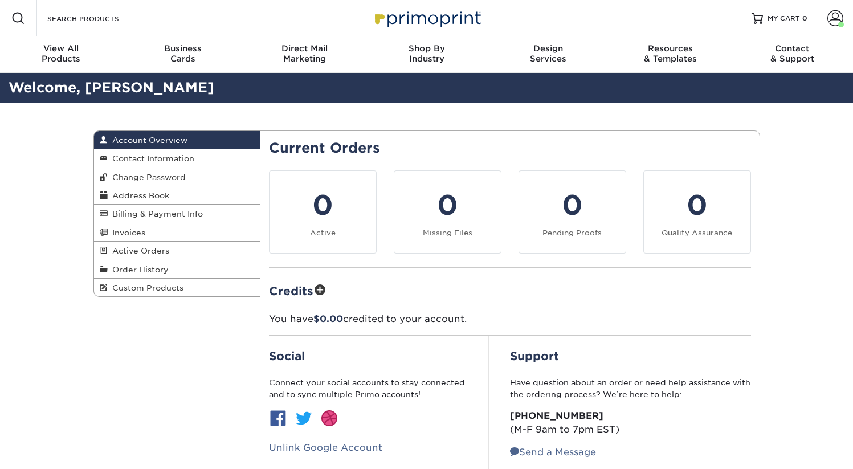 This screenshot has height=469, width=853. Describe the element at coordinates (548, 54) in the screenshot. I see `div: Services` at that location.